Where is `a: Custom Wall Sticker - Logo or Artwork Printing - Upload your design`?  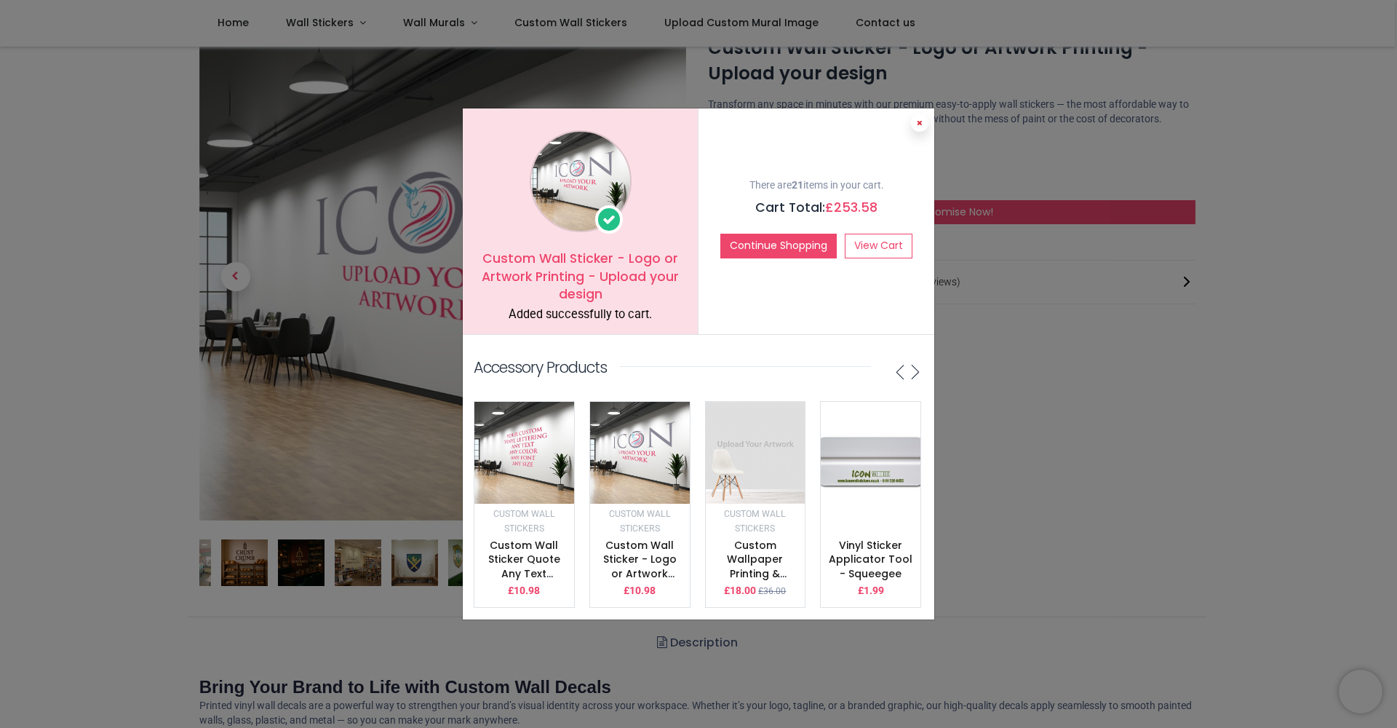 a: Custom Wall Sticker - Logo or Artwork Printing - Upload your design is located at coordinates (640, 581).